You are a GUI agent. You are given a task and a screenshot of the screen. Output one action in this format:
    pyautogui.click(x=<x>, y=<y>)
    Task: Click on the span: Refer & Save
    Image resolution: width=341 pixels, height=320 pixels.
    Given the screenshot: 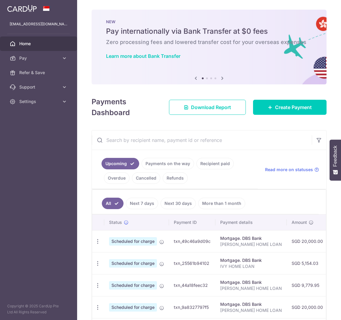 What is the action you would take?
    pyautogui.click(x=39, y=73)
    